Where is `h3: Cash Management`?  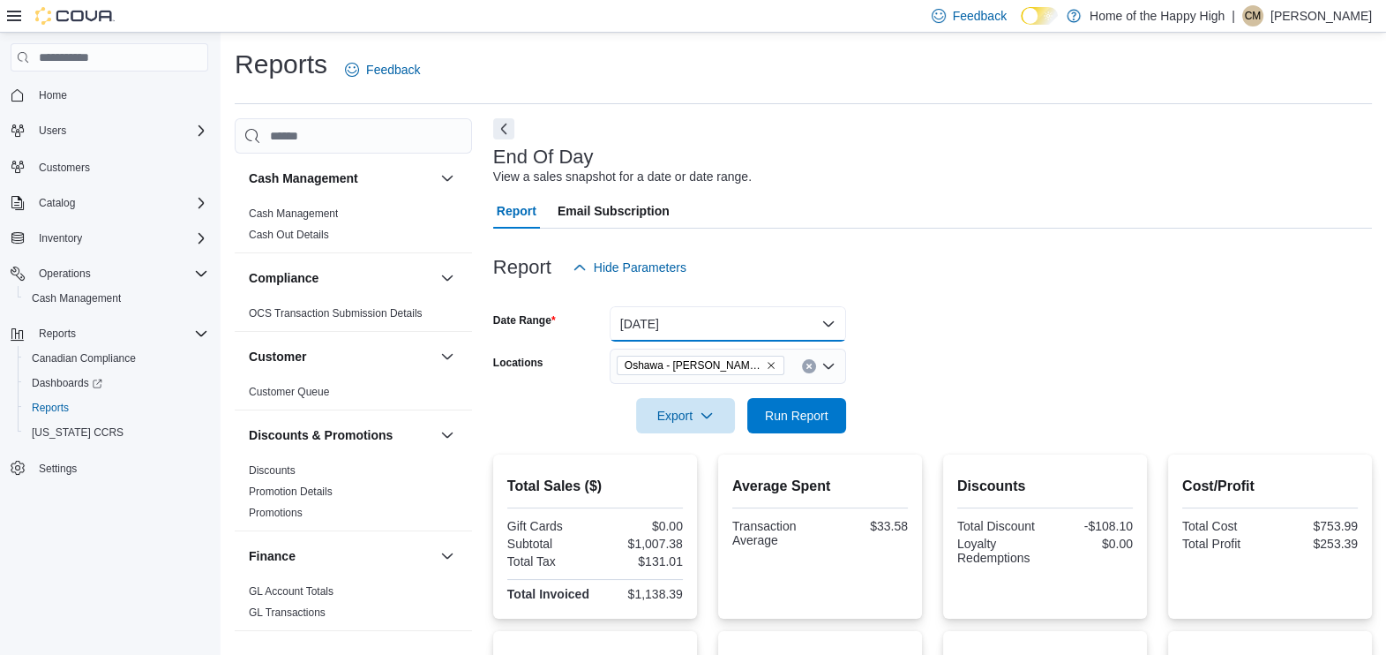 h3: Cash Management is located at coordinates (304, 178).